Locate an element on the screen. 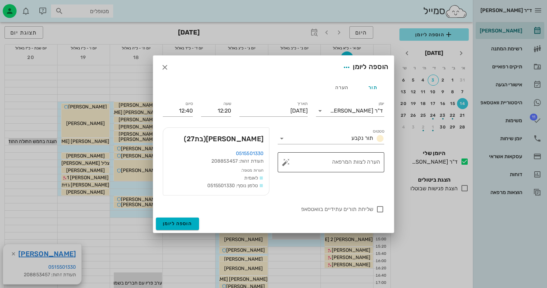 The image size is (547, 288). label: שליחת תורים עתידיים בוואטסאפ is located at coordinates (268, 209).